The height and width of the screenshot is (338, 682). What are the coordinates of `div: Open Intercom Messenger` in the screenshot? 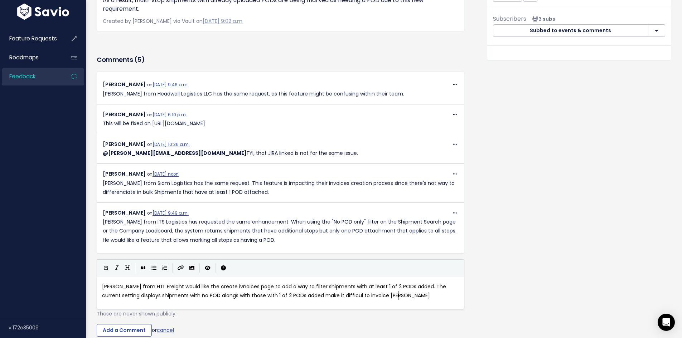 It's located at (666, 322).